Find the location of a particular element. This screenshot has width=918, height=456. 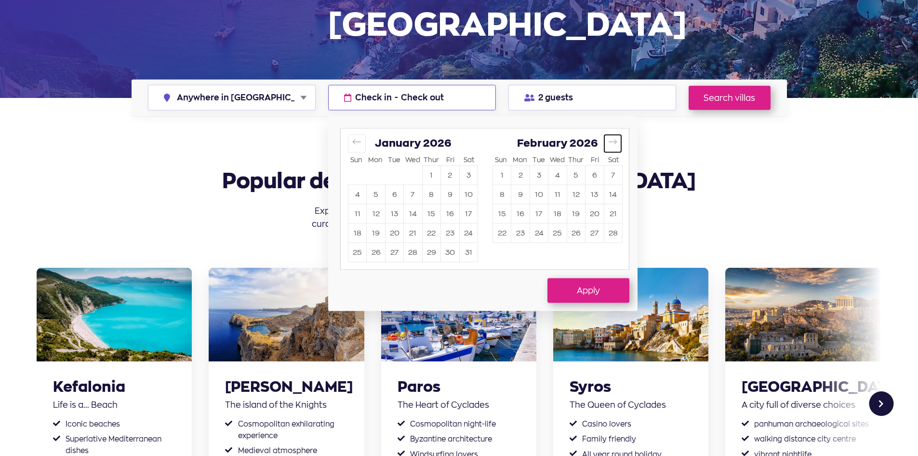

td: Choose Saturday, February 7, 2026 as your start date. is located at coordinates (613, 175).